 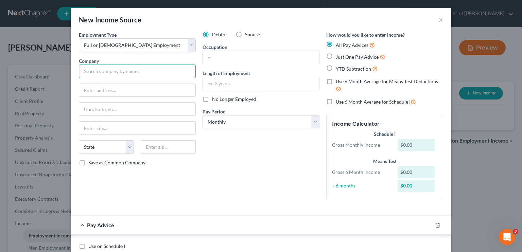 What do you see at coordinates (226, 73) in the screenshot?
I see `label: Length of Employment` at bounding box center [226, 73].